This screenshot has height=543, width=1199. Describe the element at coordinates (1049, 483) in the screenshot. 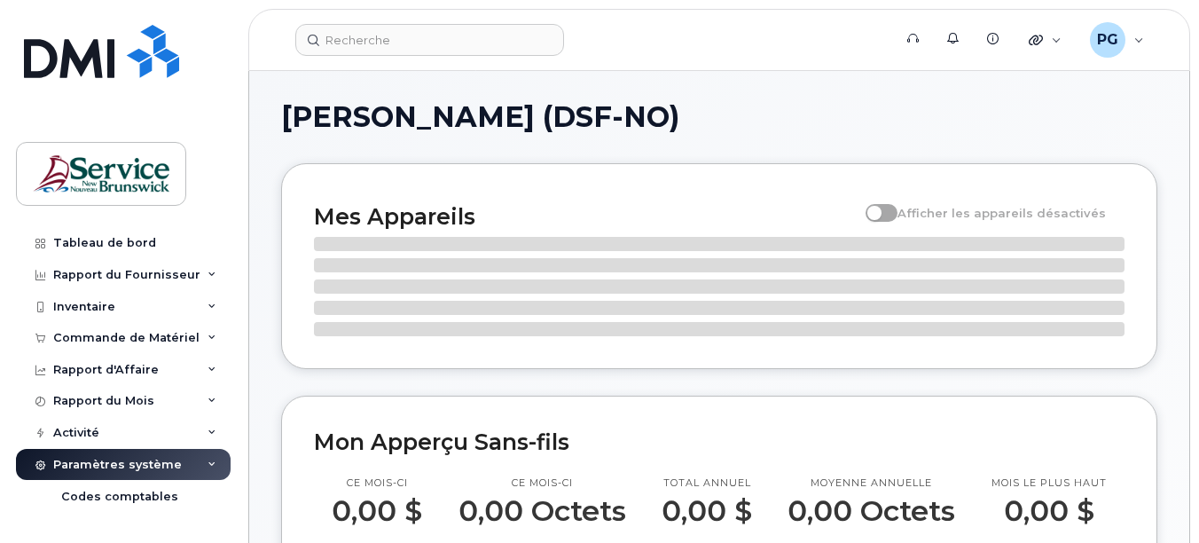

I see `p: Mois le plus haut` at that location.